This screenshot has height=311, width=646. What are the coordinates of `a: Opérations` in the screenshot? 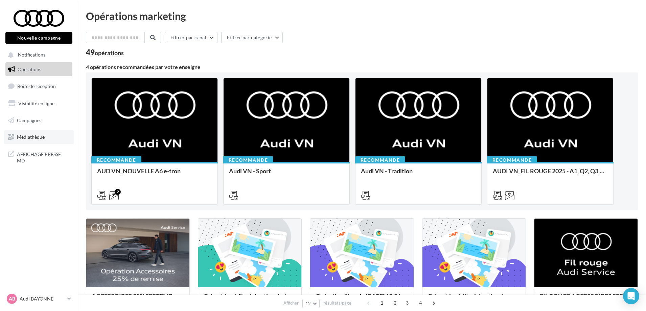 It's located at (39, 69).